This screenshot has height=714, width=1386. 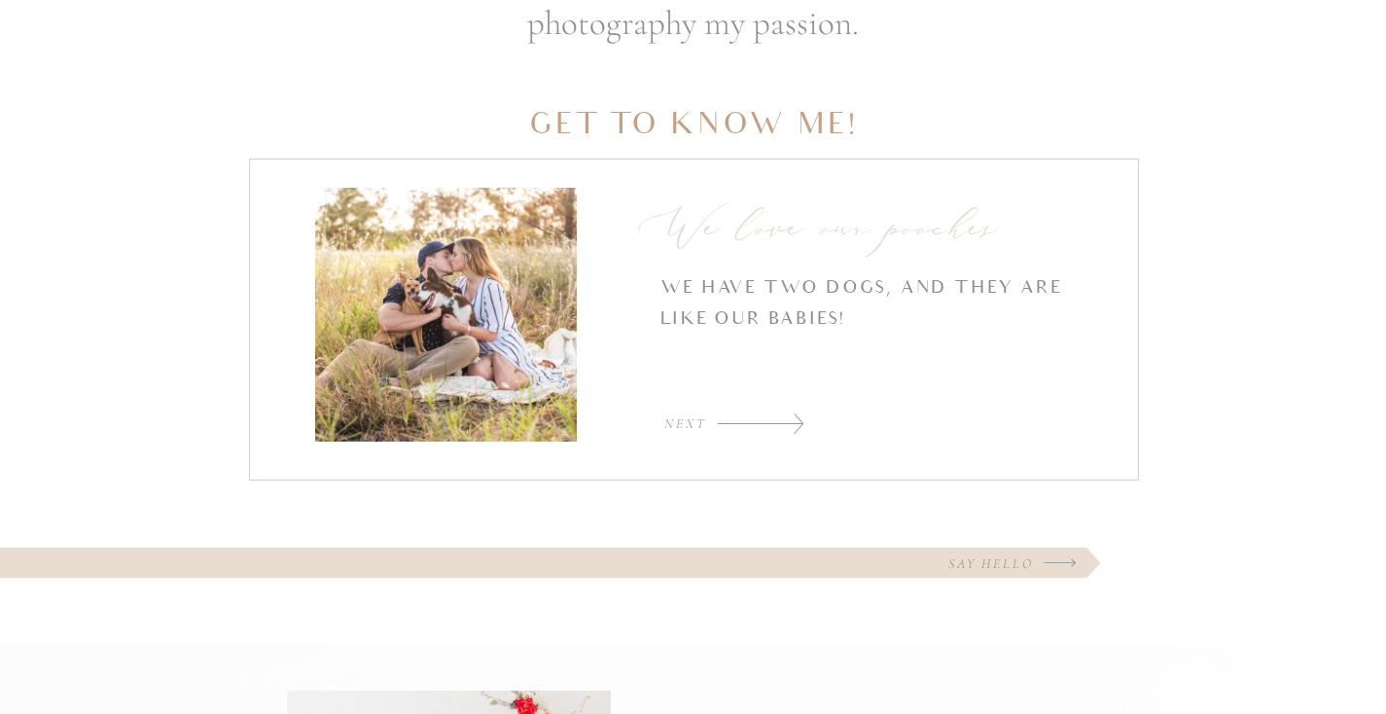 I want to click on a: next, so click(x=668, y=422).